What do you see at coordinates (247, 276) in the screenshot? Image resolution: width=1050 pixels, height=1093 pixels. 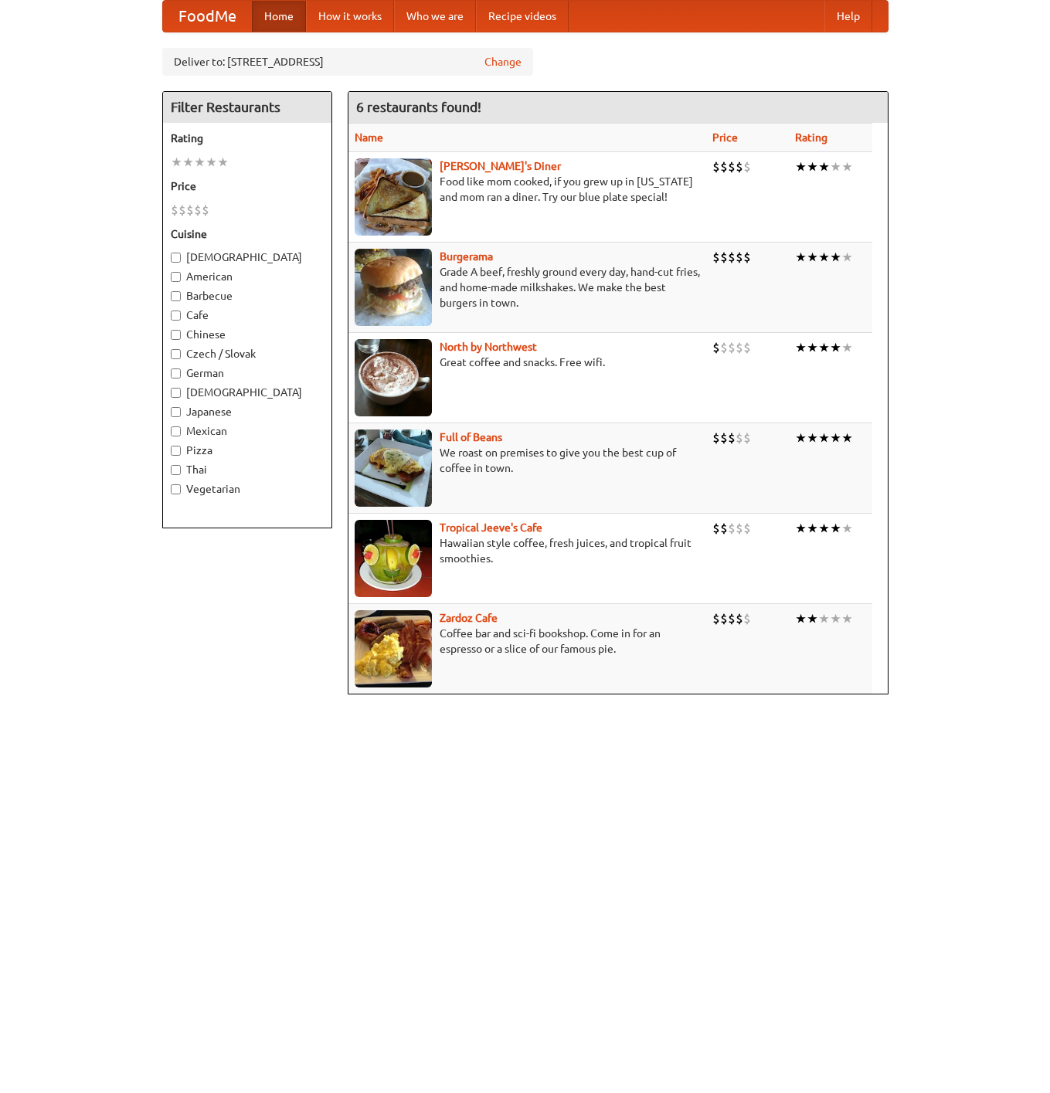 I see `label: American` at bounding box center [247, 276].